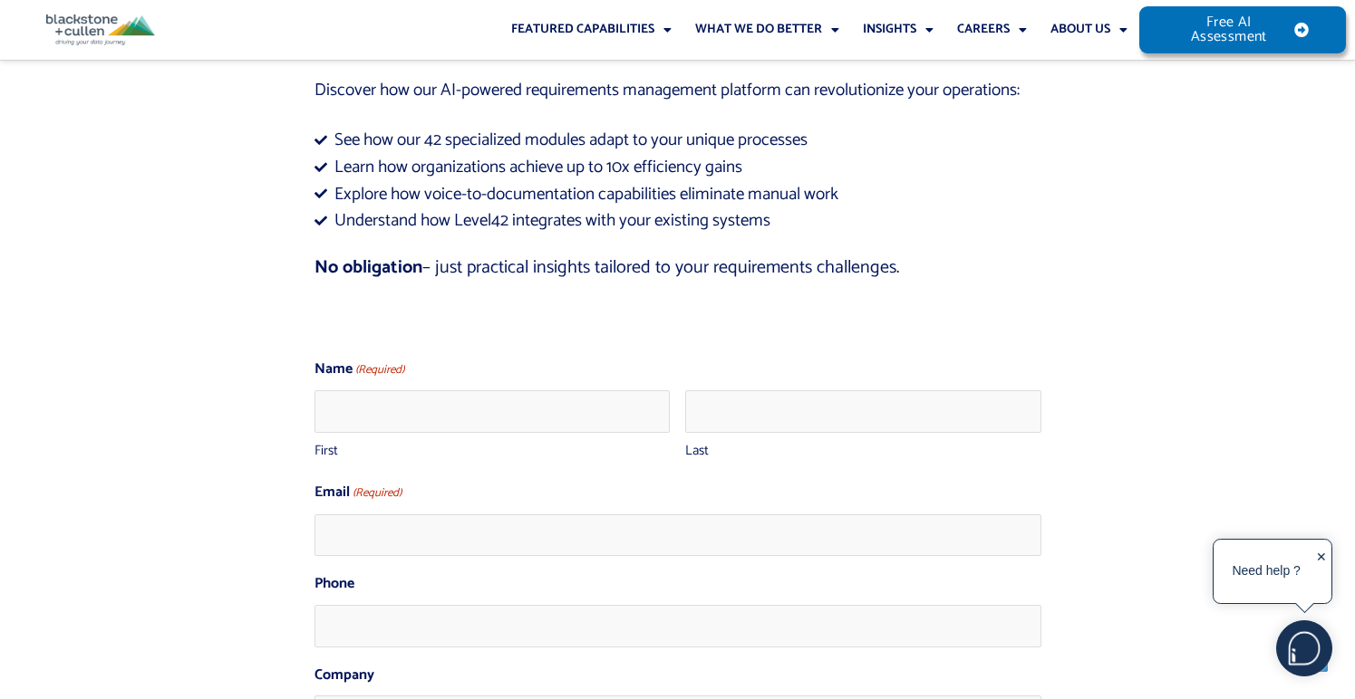  Describe the element at coordinates (678, 90) in the screenshot. I see `p: Discover how our AI-powered requirements management platform can revolutionize your operations:` at that location.